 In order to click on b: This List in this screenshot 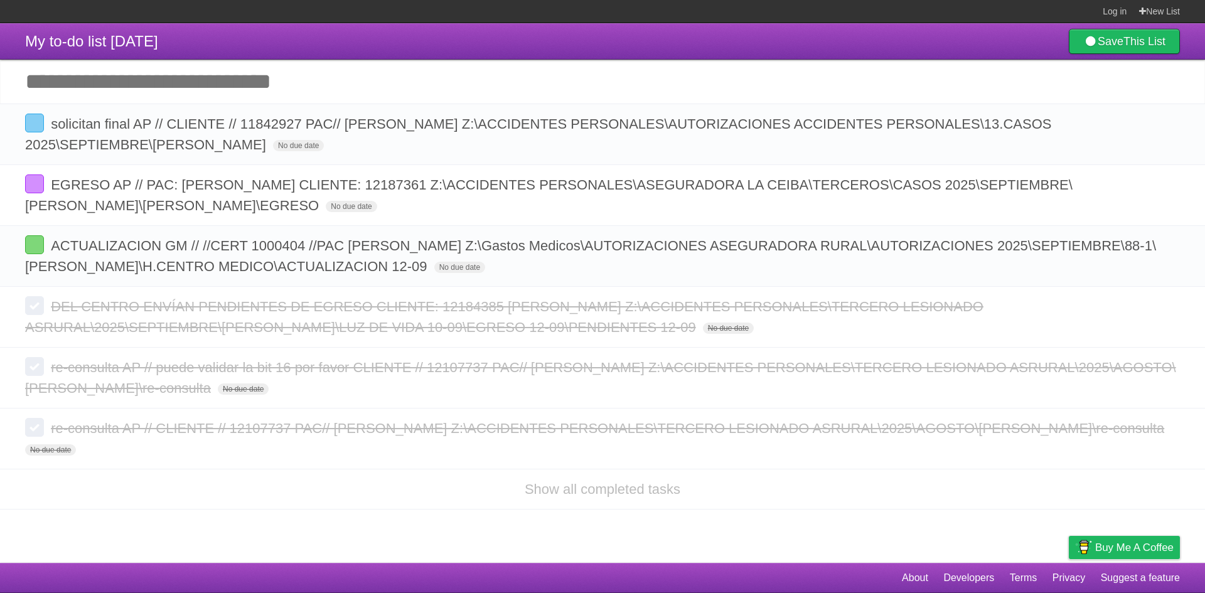, I will do `click(1145, 41)`.